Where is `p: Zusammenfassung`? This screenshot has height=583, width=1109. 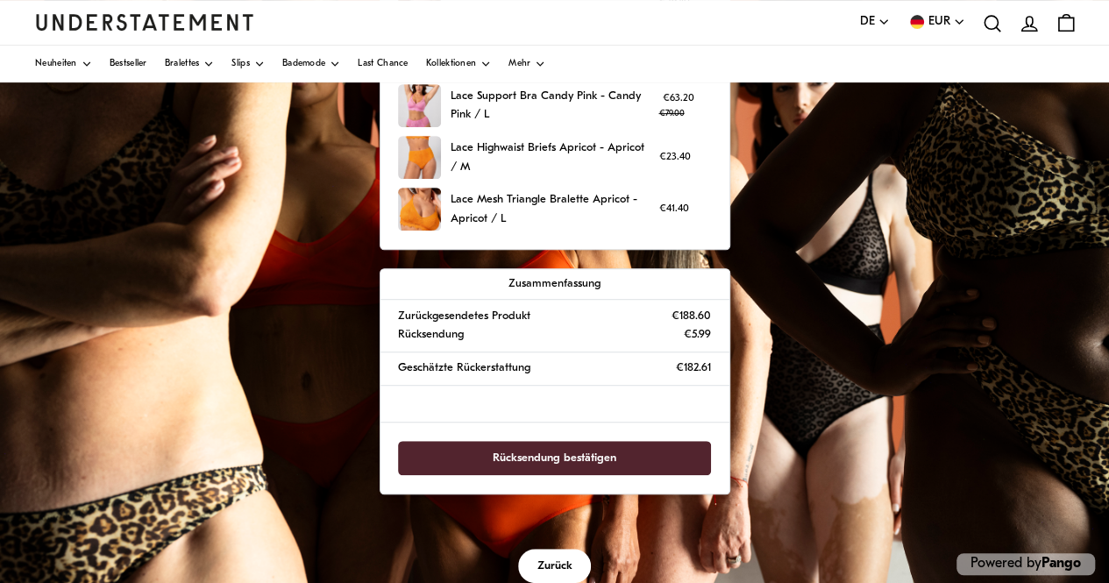
p: Zusammenfassung is located at coordinates (554, 283).